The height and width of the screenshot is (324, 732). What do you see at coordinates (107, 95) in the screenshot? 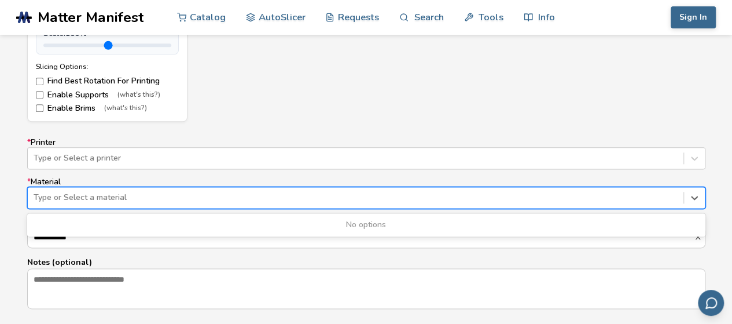
I see `label: Enable Supports` at bounding box center [107, 95].